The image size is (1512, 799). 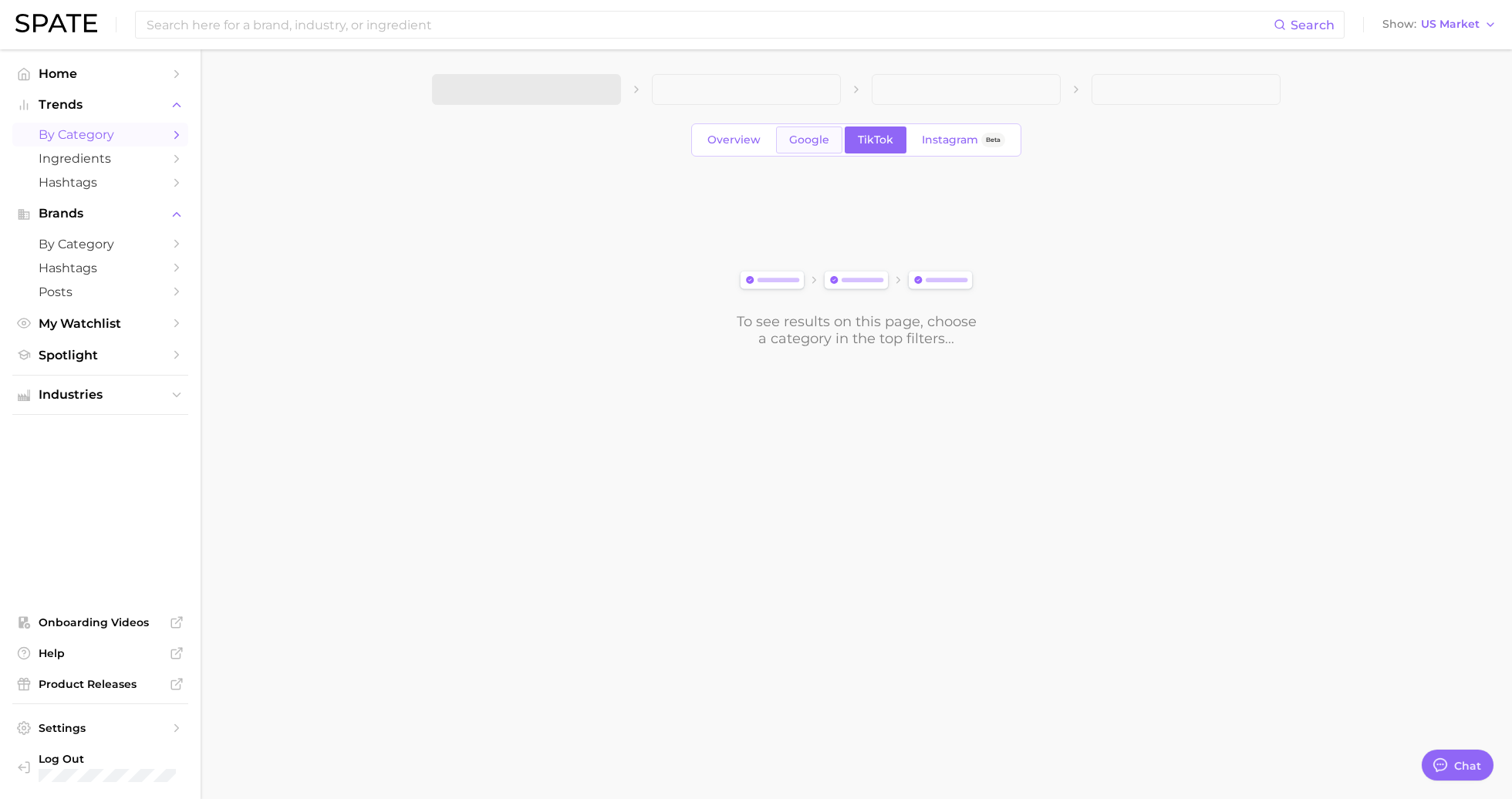 What do you see at coordinates (100, 653) in the screenshot?
I see `span: Help` at bounding box center [100, 653].